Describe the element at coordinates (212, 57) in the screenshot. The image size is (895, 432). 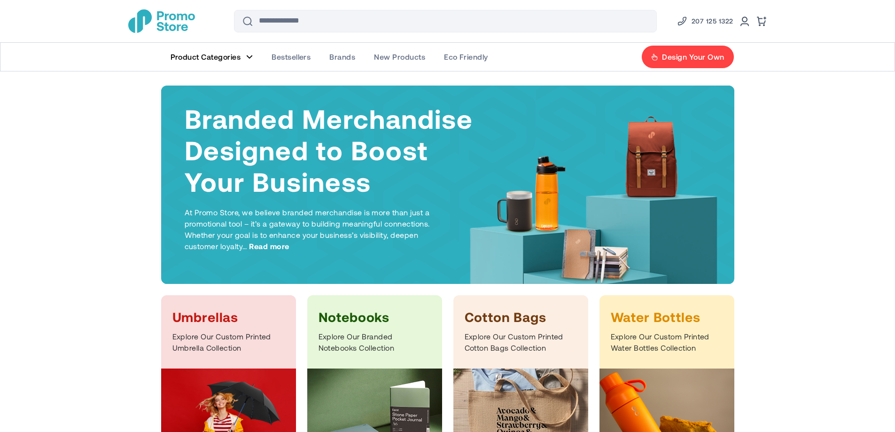
I see `a: Product Categories` at that location.